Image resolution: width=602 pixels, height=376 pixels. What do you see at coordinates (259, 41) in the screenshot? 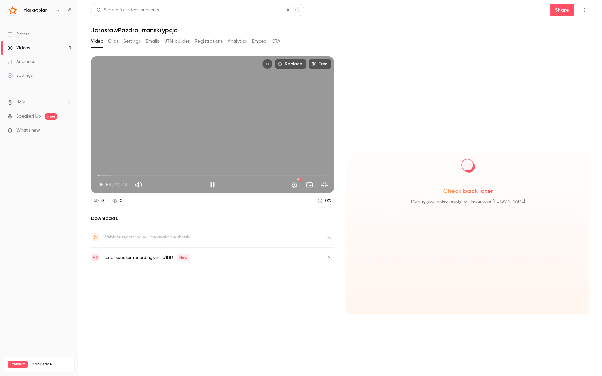
I see `button: Embed` at bounding box center [259, 41].